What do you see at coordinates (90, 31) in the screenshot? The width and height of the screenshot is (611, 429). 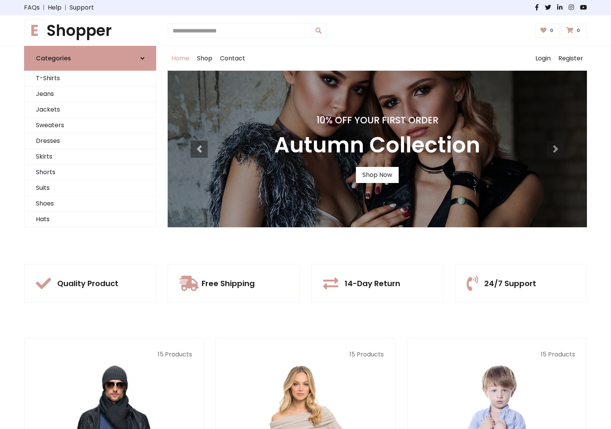 I see `h1: Shopper` at bounding box center [90, 31].